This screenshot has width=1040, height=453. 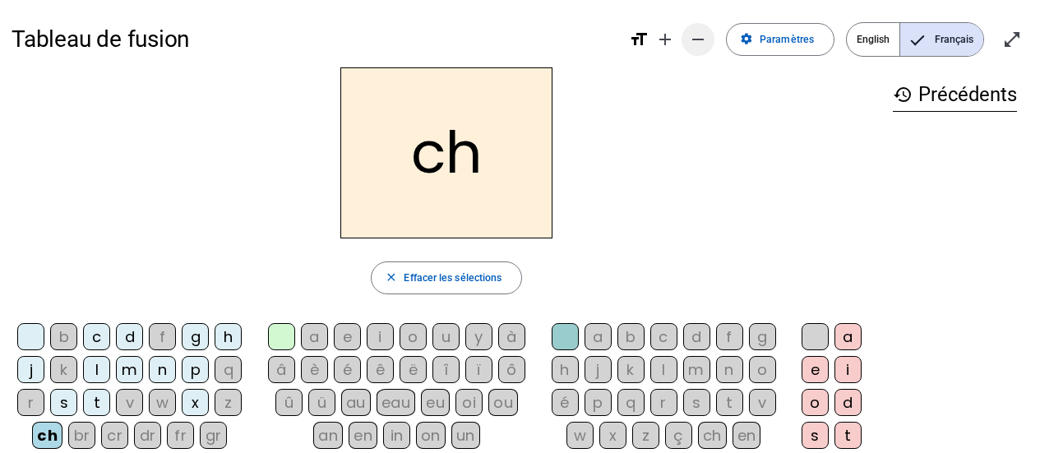 What do you see at coordinates (314, 39) in the screenshot?
I see `h1: Tableau de fusion` at bounding box center [314, 39].